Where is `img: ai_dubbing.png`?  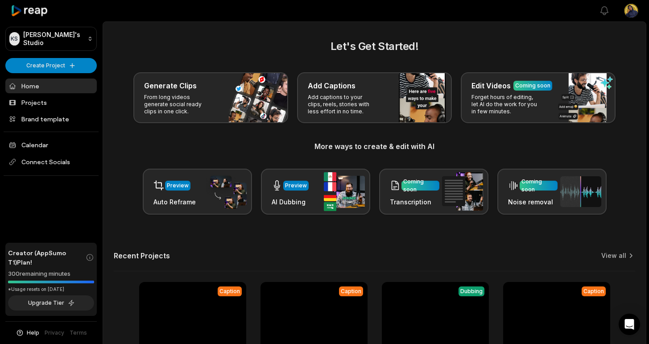
img: ai_dubbing.png is located at coordinates (344, 191).